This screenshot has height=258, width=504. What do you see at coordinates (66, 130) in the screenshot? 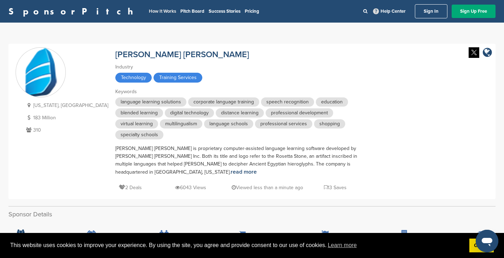
I see `p: 310` at bounding box center [66, 130].